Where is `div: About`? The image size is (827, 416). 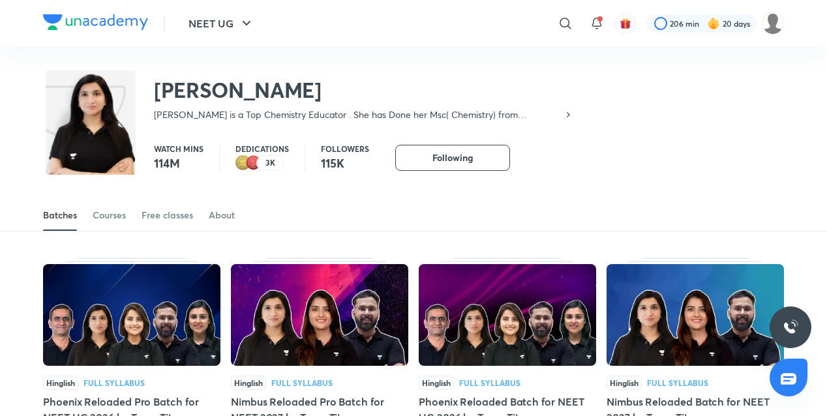 div: About is located at coordinates (222, 215).